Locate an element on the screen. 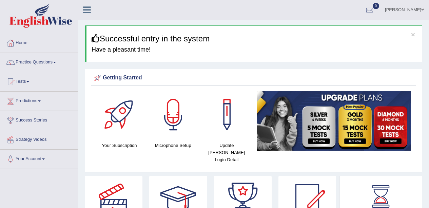 The height and width of the screenshot is (208, 429). div: Getting Started is located at coordinates (253, 78).